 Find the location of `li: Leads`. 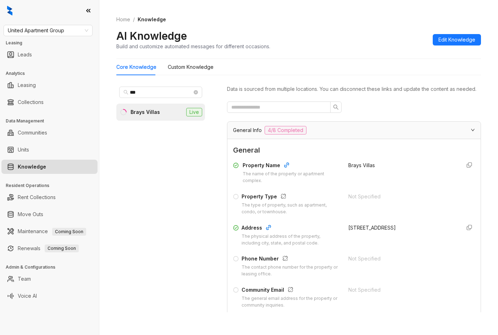

li: Leads is located at coordinates (49, 55).